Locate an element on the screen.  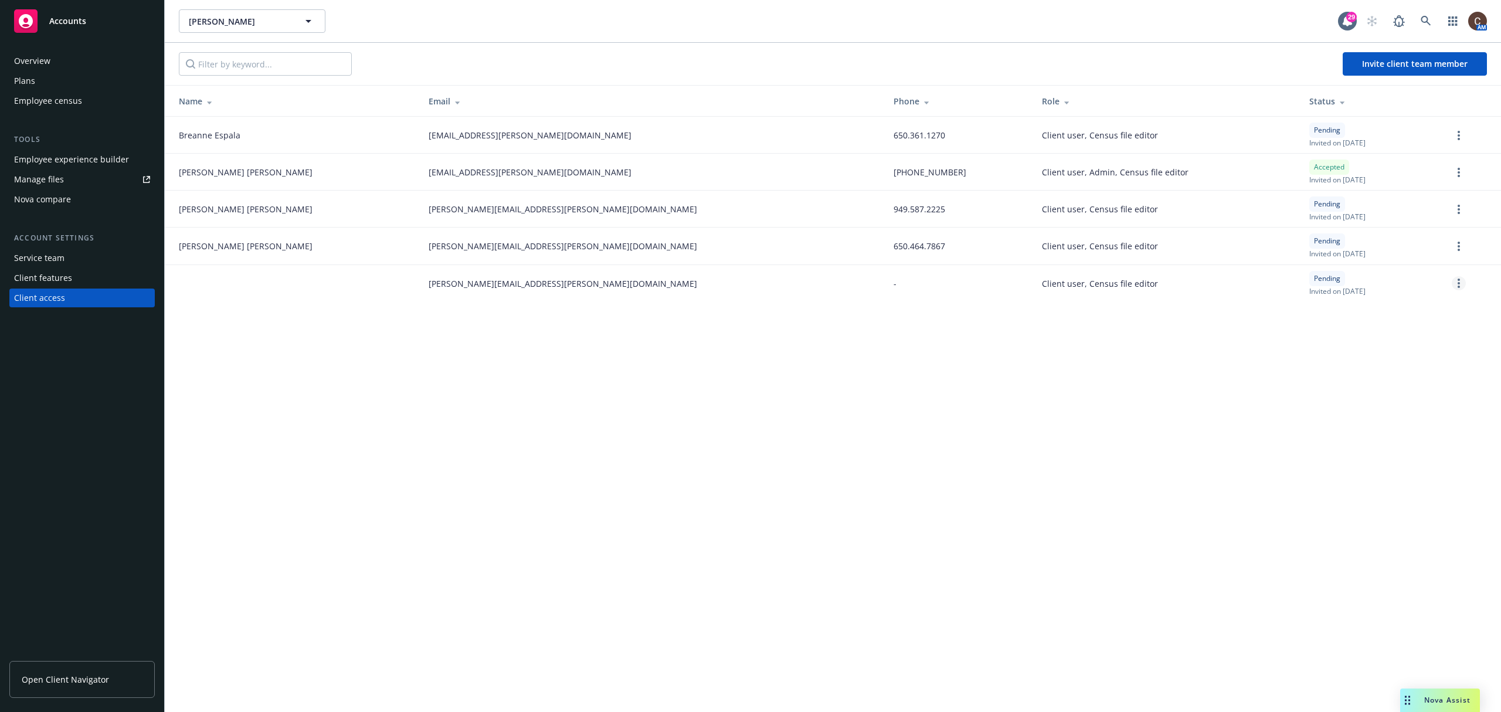
div: Client features is located at coordinates (43, 278).